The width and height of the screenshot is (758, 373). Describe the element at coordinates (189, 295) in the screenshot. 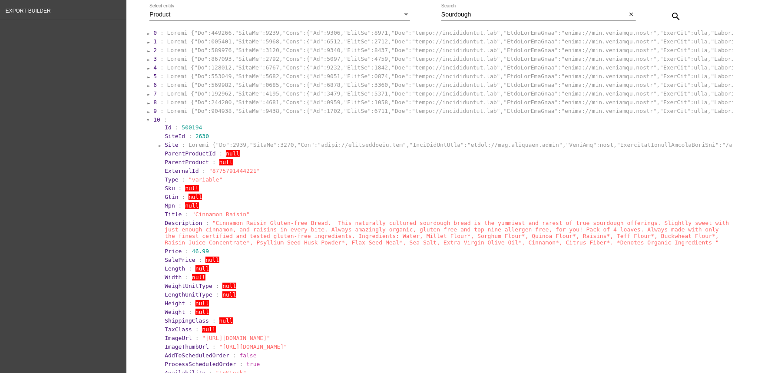

I see `span: LengthUnitType` at that location.